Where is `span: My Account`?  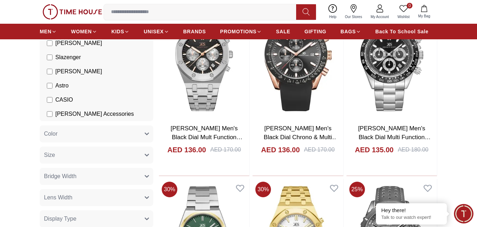 span: My Account is located at coordinates (380, 17).